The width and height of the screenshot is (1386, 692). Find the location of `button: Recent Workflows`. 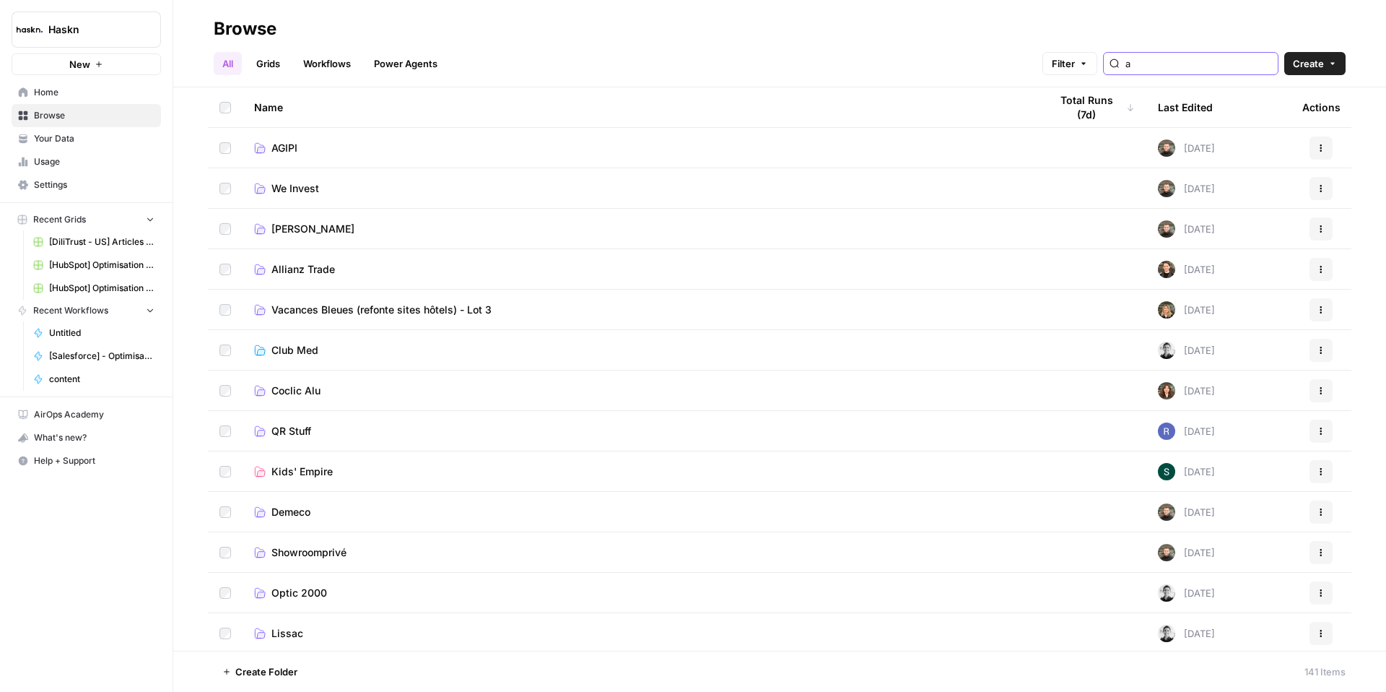

button: Recent Workflows is located at coordinates (86, 310).